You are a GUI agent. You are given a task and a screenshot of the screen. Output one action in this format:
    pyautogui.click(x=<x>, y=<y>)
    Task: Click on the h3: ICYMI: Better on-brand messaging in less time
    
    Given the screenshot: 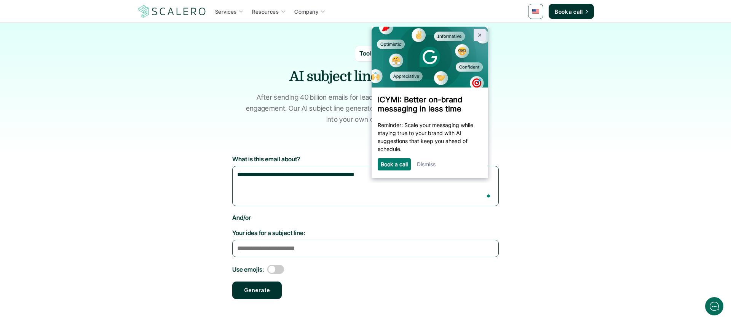 What is the action you would take?
    pyautogui.click(x=62, y=78)
    